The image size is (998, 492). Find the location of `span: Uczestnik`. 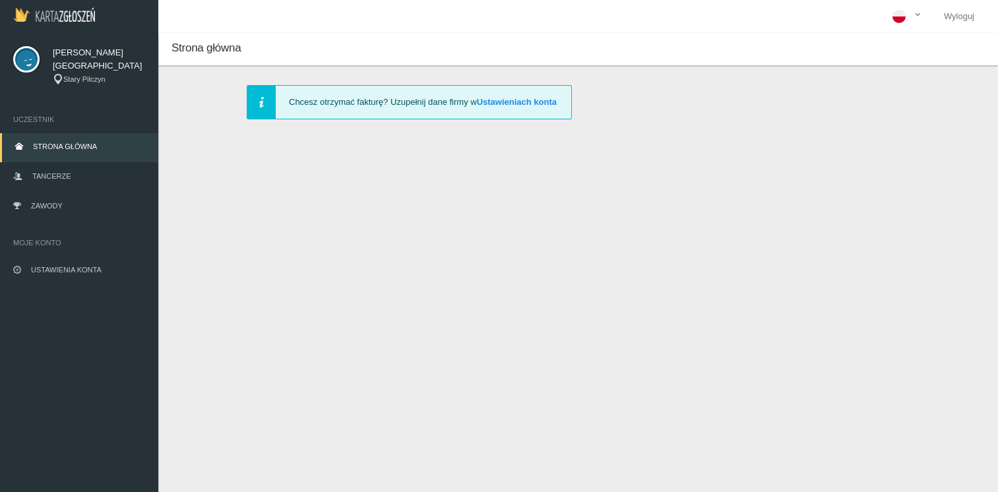

span: Uczestnik is located at coordinates (79, 119).